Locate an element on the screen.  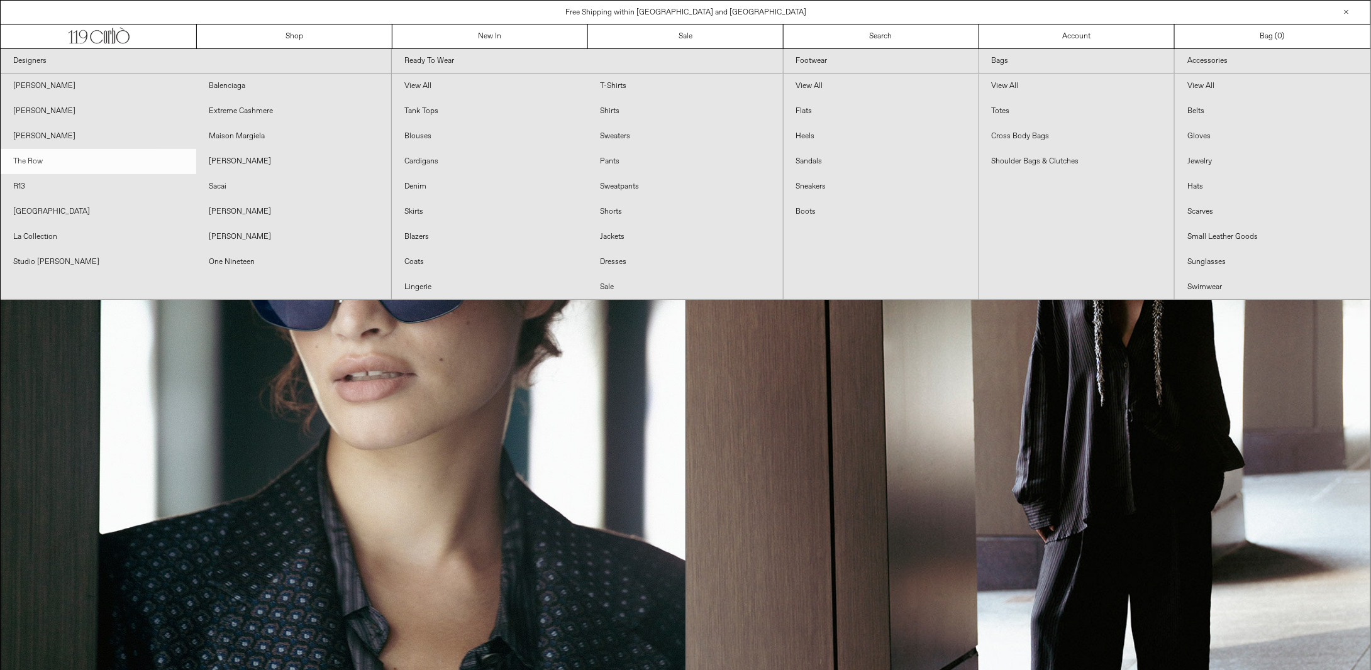
a: New In is located at coordinates (490, 36).